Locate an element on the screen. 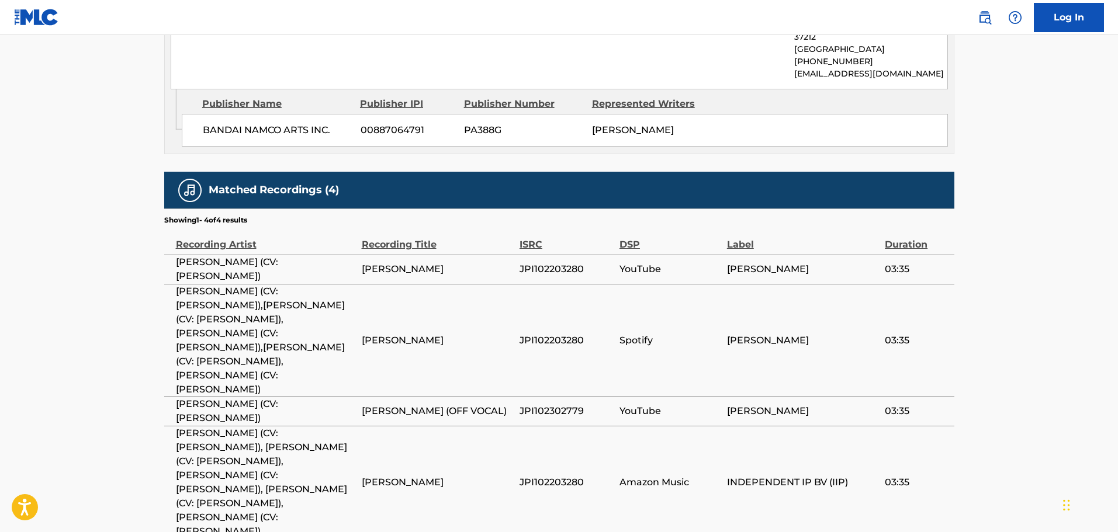  img: search is located at coordinates (985, 18).